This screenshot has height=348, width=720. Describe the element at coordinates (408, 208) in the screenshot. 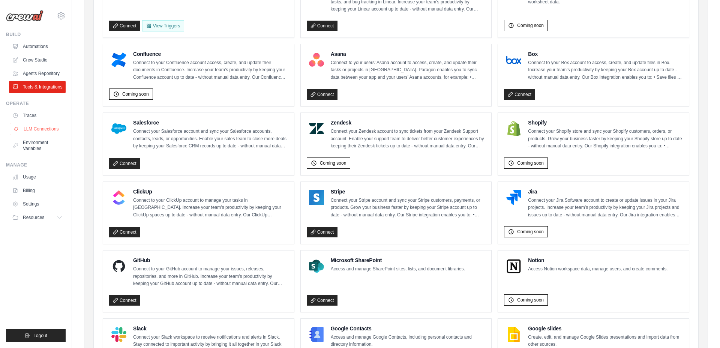

I see `p: Connect your Stripe account and sync your Stripe customers, payments, or products. Grow your busi...` at that location.